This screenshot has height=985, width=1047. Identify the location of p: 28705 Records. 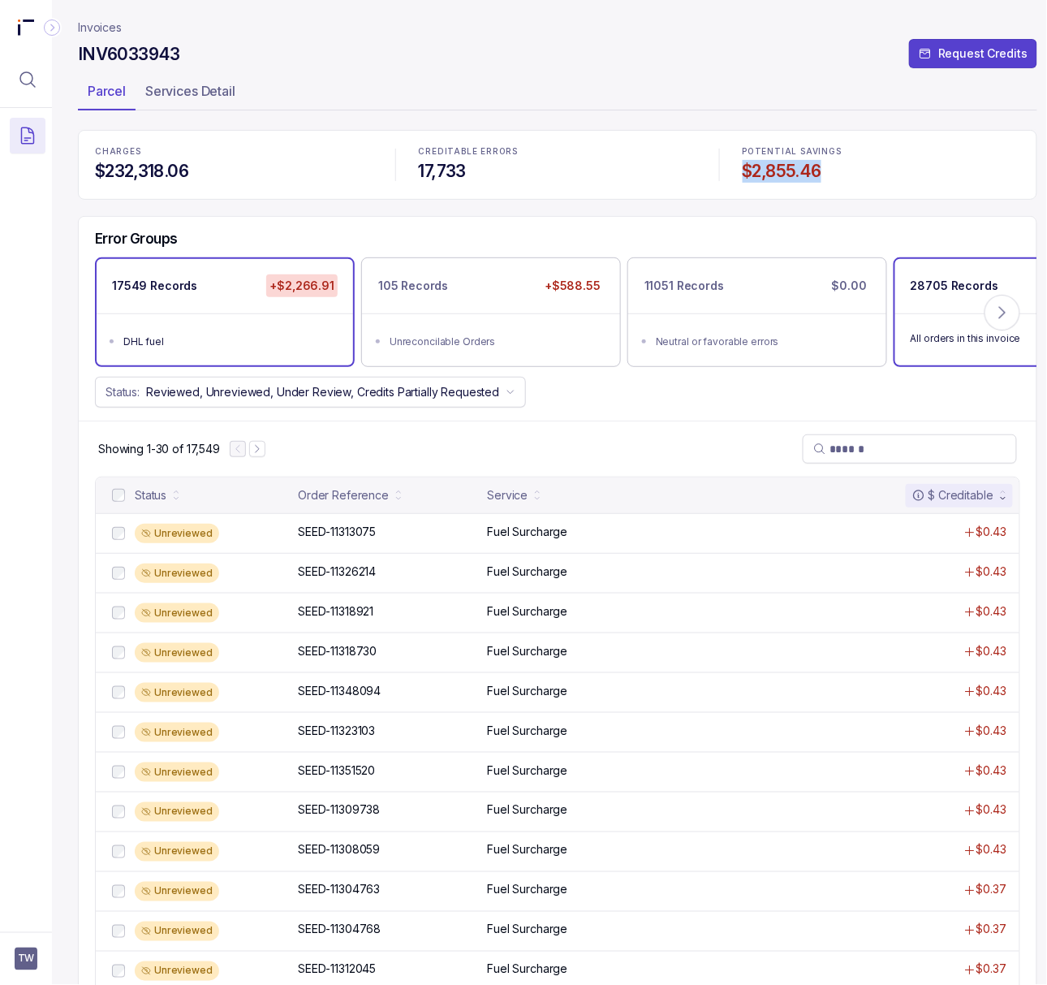
(955, 286).